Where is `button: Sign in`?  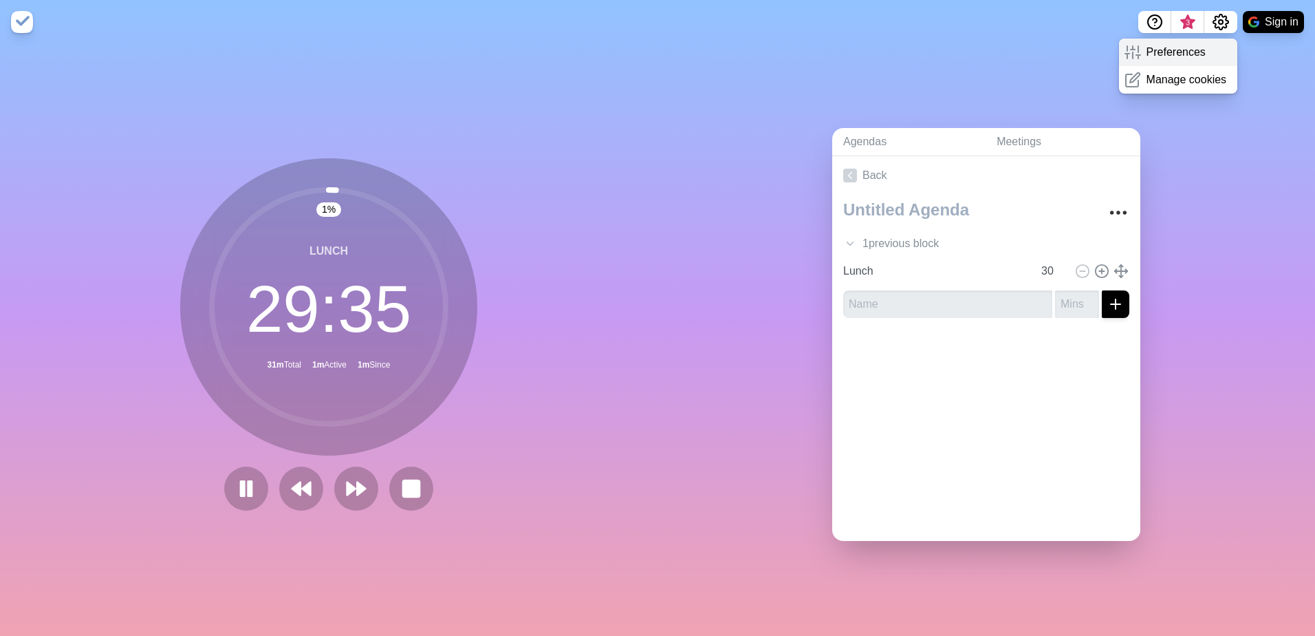
button: Sign in is located at coordinates (1273, 22).